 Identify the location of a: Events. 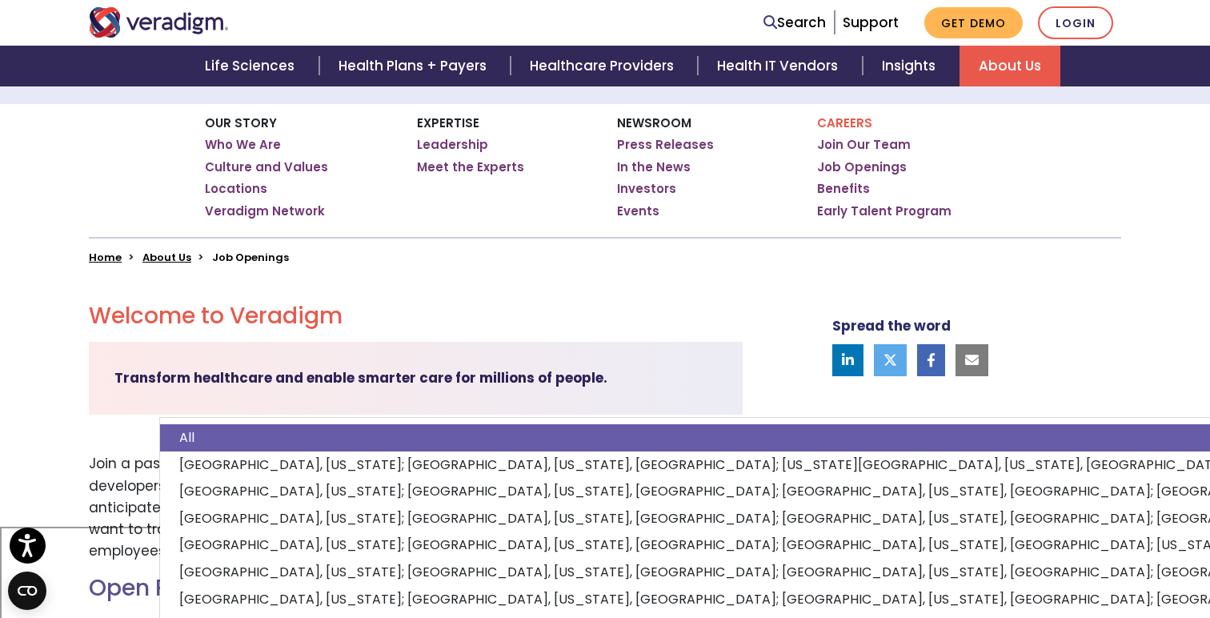
(638, 211).